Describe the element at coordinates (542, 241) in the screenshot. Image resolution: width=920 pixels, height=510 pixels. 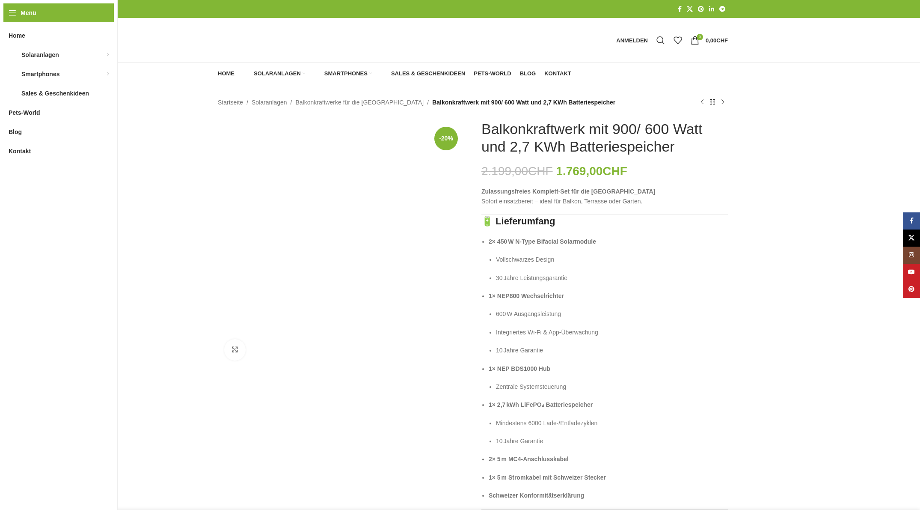
I see `strong: 2× 450 W N‑Type Bifacial Solarmodule` at that location.